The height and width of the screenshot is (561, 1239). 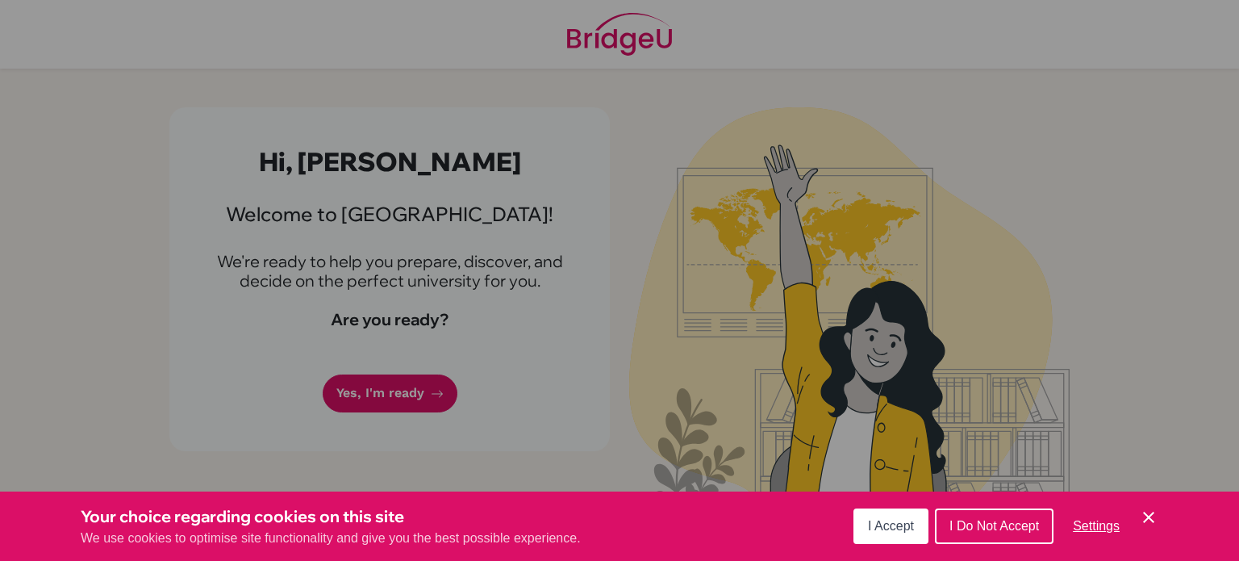 What do you see at coordinates (1097, 526) in the screenshot?
I see `button: Settings` at bounding box center [1097, 526].